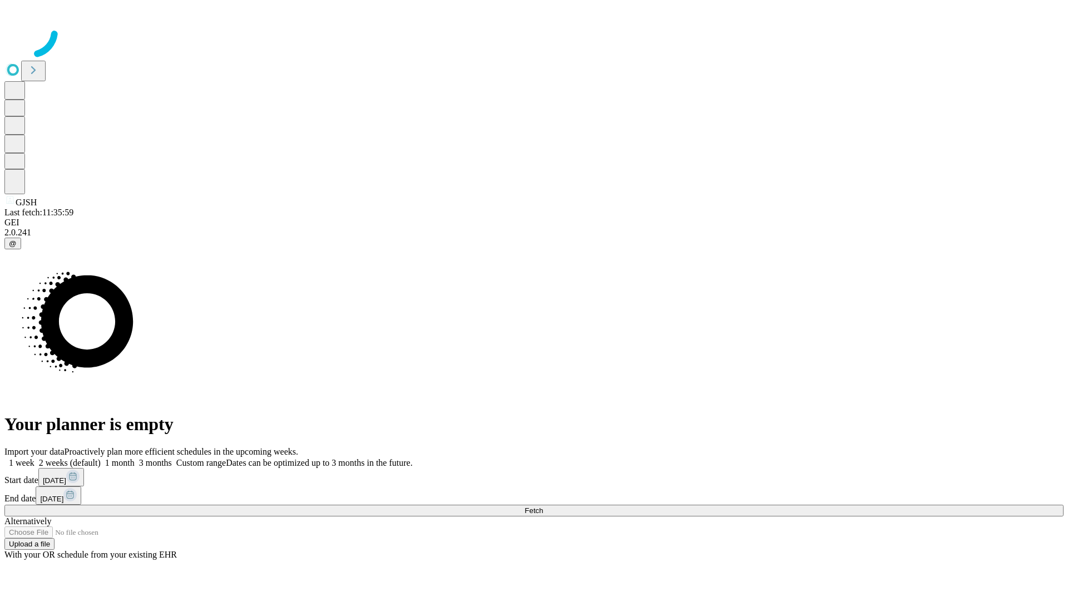  What do you see at coordinates (201, 462) in the screenshot?
I see `span: Custom range` at bounding box center [201, 462].